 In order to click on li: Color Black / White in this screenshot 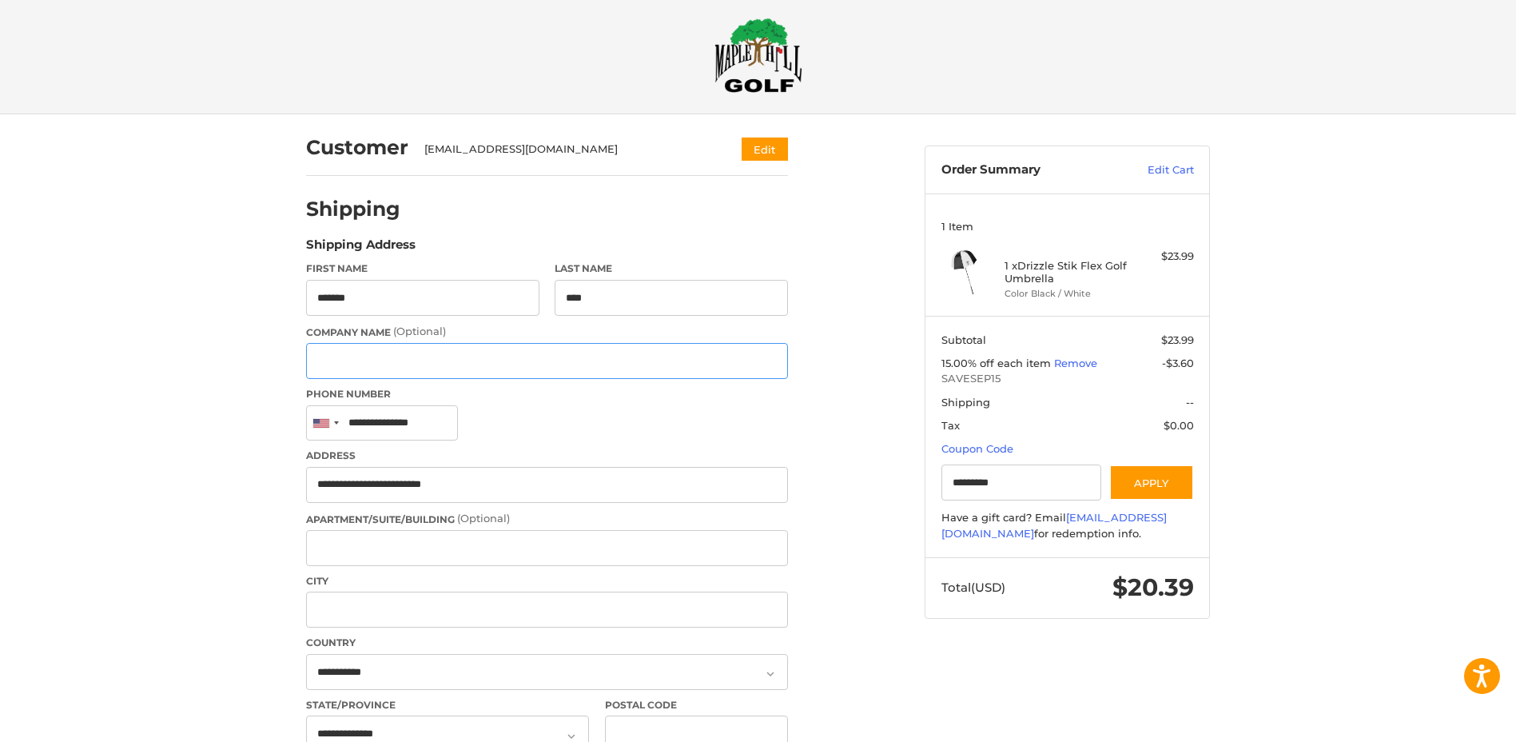, I will do `click(1065, 293)`.